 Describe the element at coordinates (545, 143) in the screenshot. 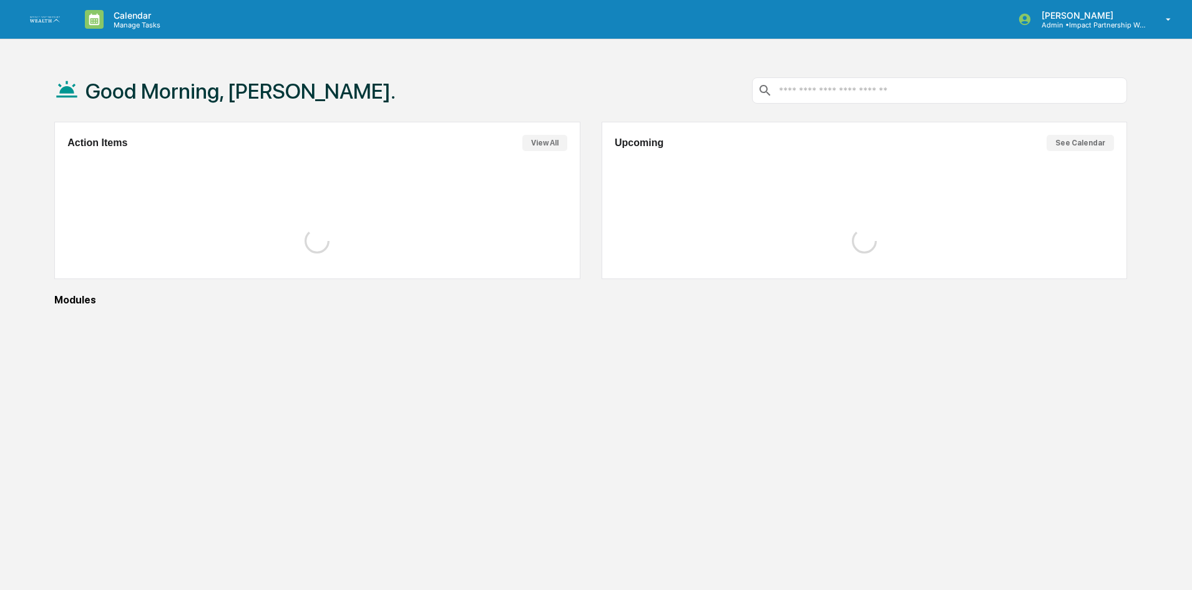

I see `button: View All` at that location.